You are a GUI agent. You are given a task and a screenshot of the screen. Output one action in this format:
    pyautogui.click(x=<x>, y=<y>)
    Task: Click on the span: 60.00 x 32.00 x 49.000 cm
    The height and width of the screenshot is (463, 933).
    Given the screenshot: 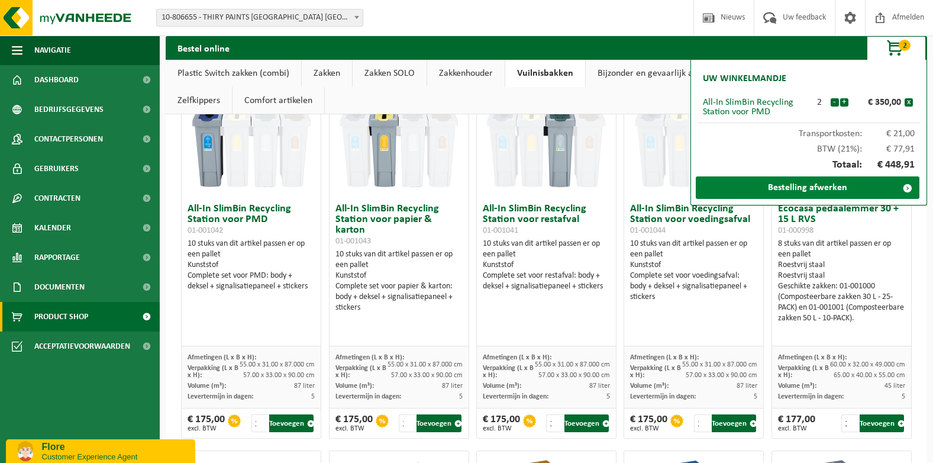 What is the action you would take?
    pyautogui.click(x=868, y=365)
    